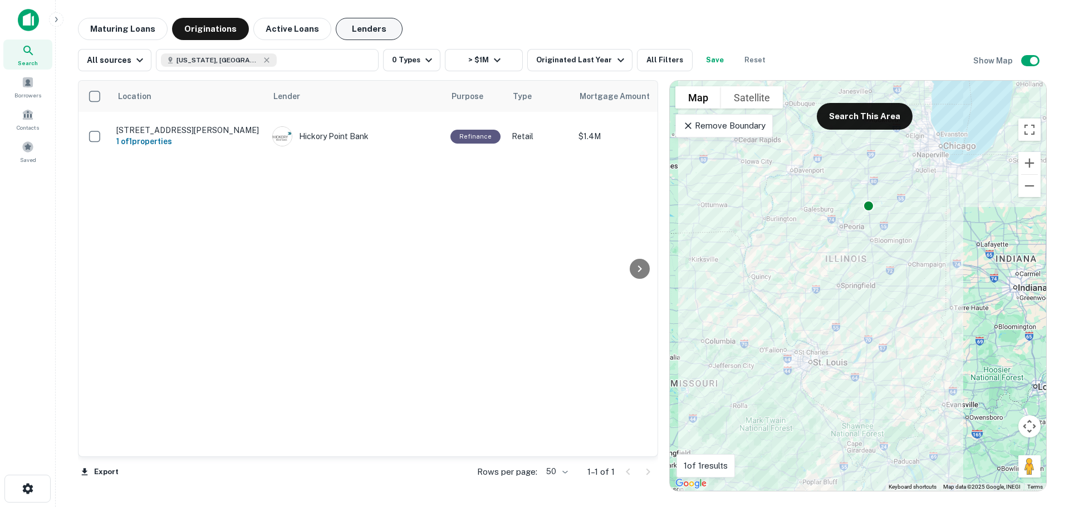 Image resolution: width=1069 pixels, height=507 pixels. I want to click on img: capitalize-icon.png, so click(28, 20).